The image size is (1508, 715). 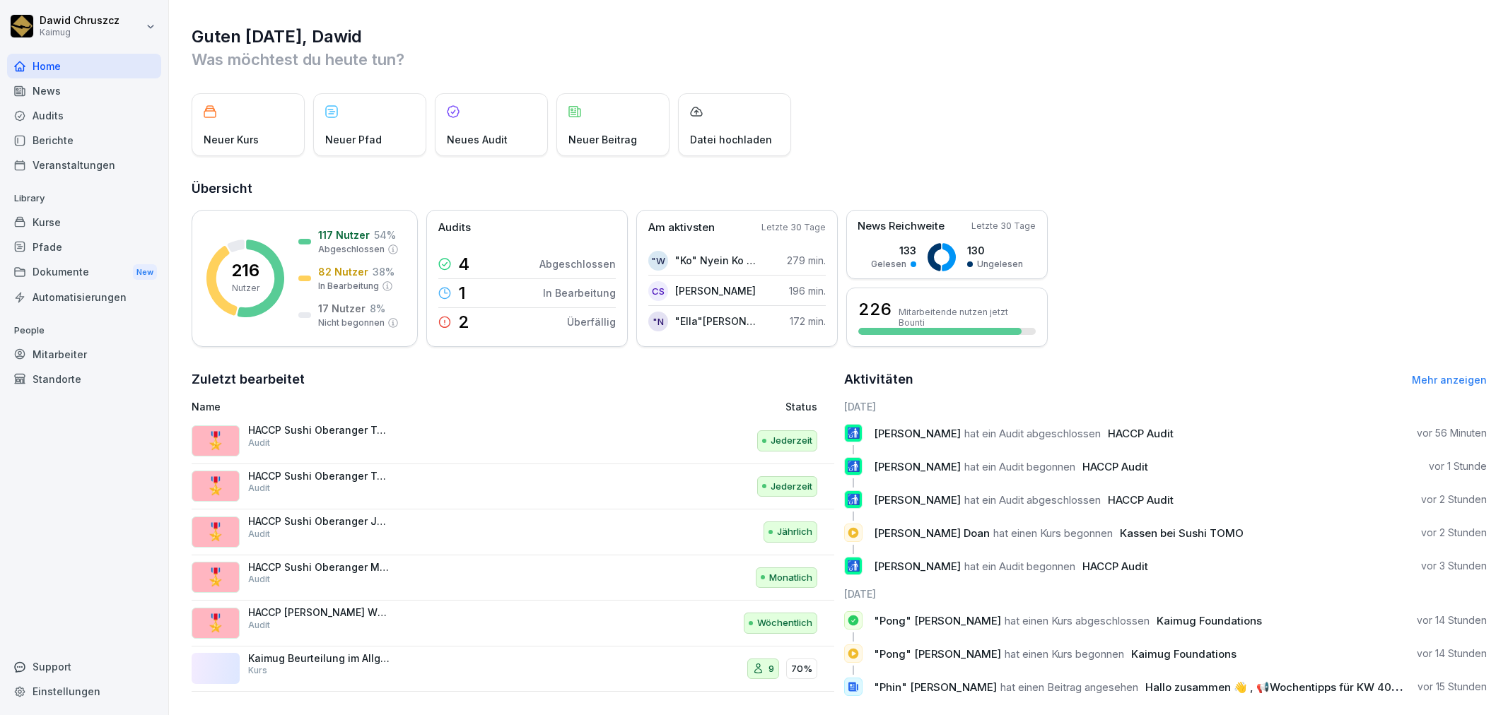 I want to click on p: Dawid Chruszcz, so click(x=79, y=20).